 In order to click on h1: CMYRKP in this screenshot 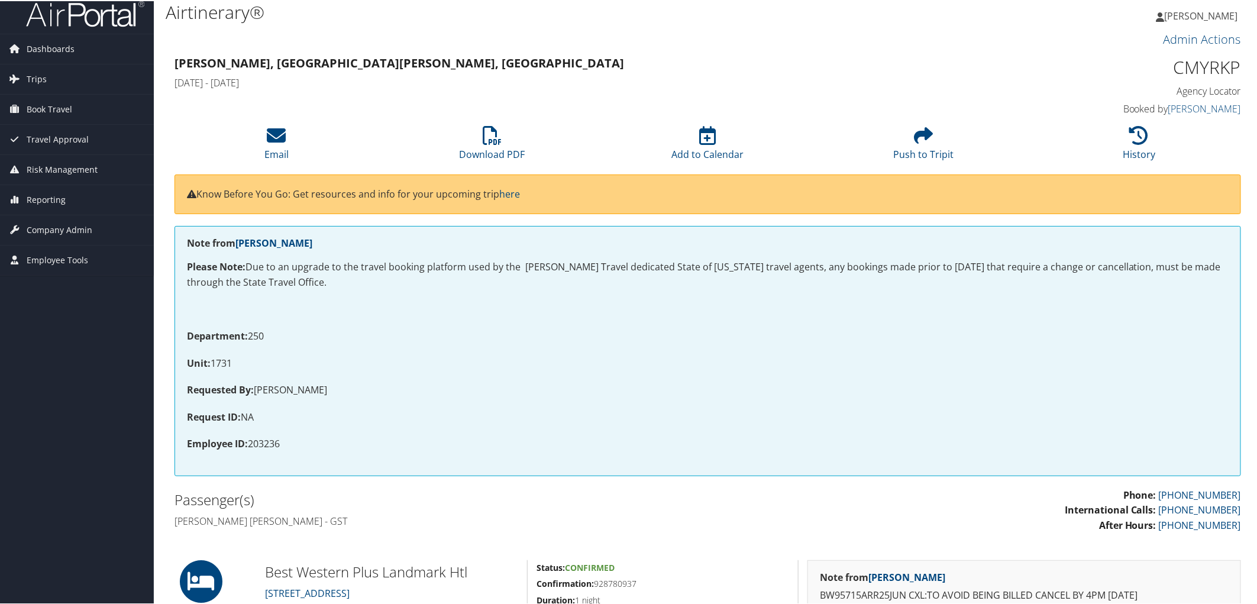, I will do `click(1115, 66)`.